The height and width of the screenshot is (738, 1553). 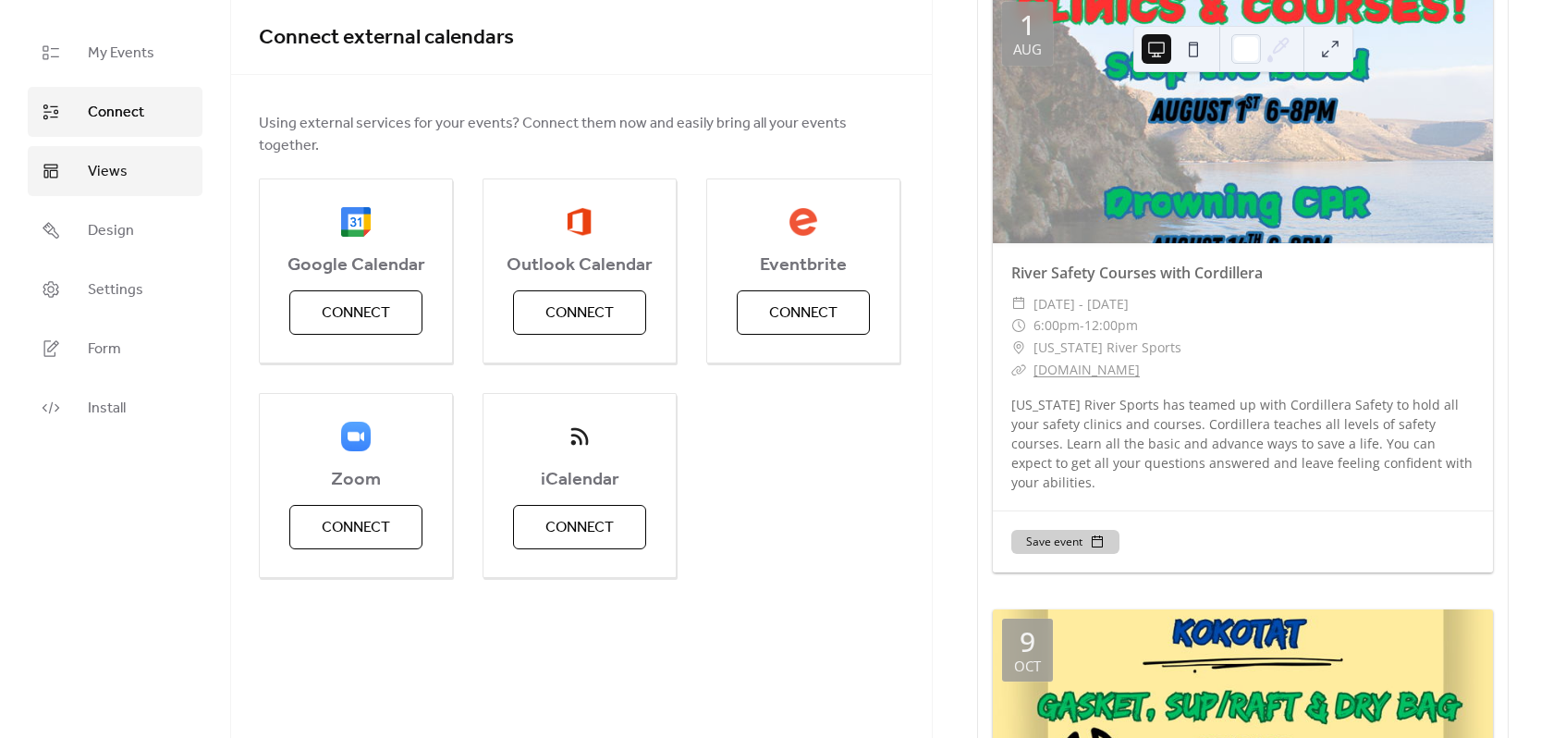 I want to click on img: google, so click(x=356, y=222).